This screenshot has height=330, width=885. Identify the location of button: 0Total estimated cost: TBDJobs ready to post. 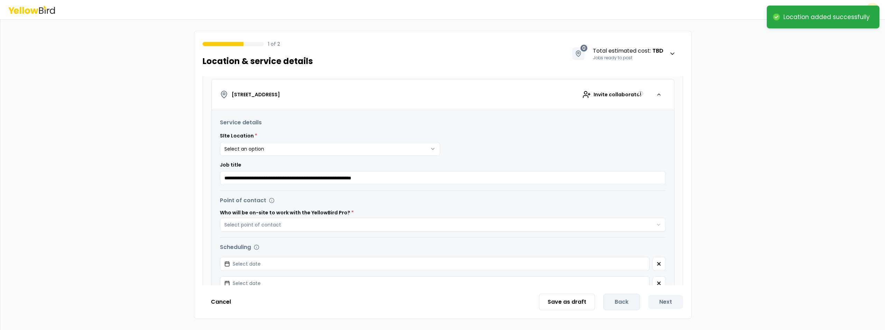
(624, 54).